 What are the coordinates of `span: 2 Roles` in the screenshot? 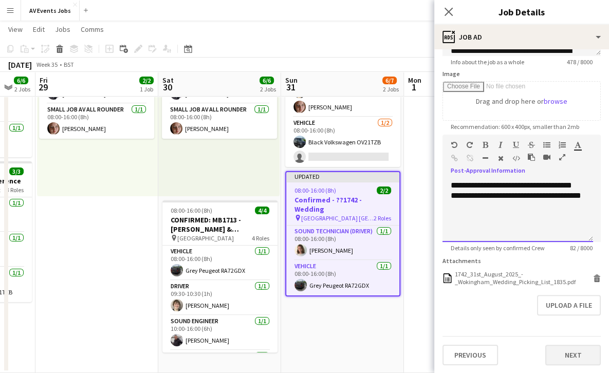 It's located at (383, 218).